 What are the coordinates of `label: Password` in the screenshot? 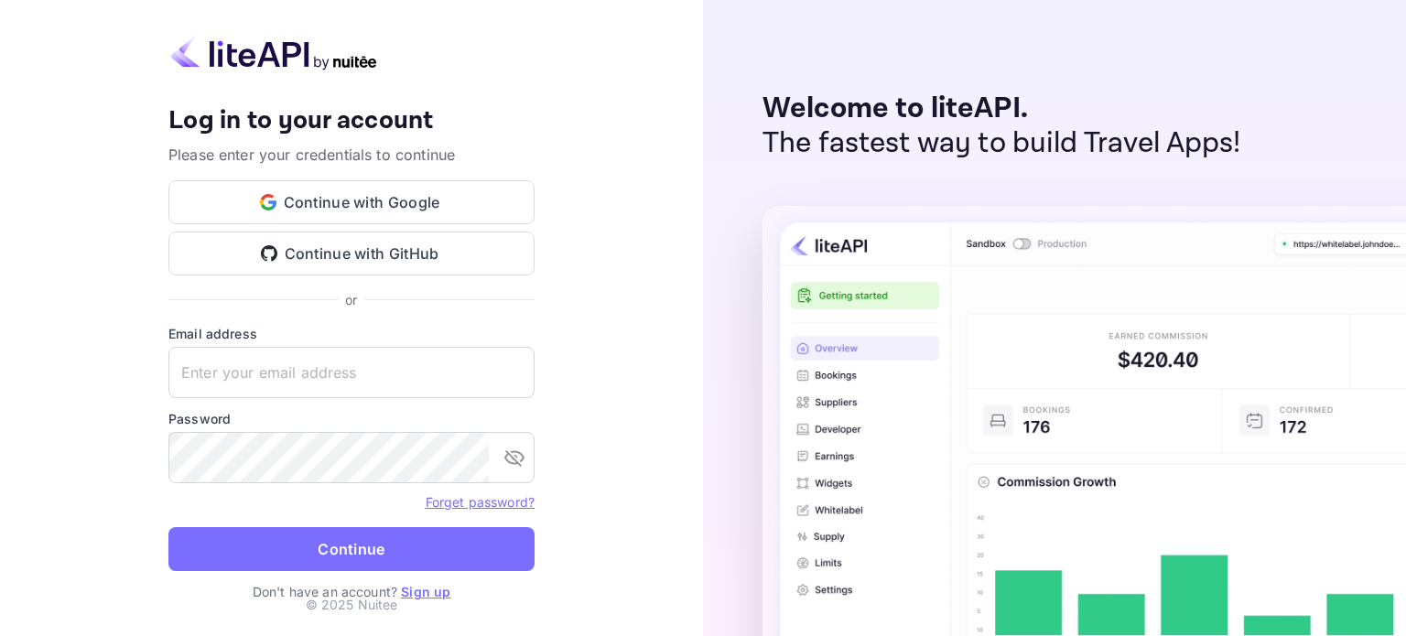 It's located at (351, 418).